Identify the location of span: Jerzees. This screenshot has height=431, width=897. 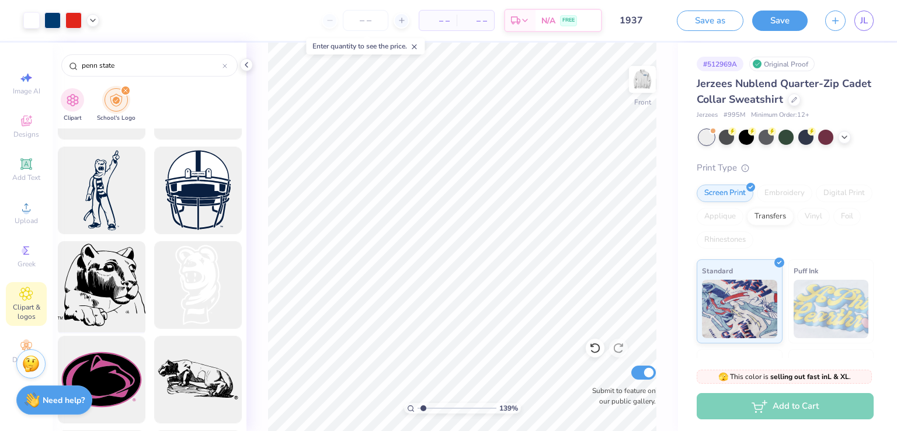
(707, 115).